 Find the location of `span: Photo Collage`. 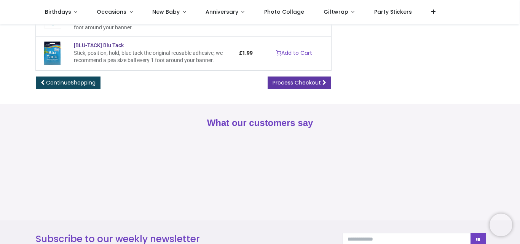

span: Photo Collage is located at coordinates (284, 12).